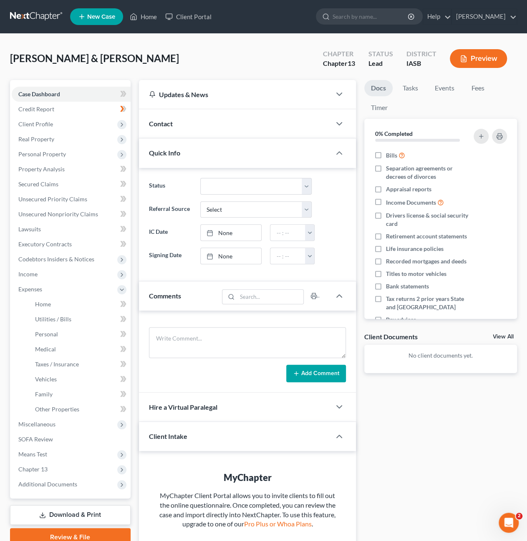 This screenshot has height=541, width=527. What do you see at coordinates (71, 214) in the screenshot?
I see `a: Unsecured Nonpriority Claims` at bounding box center [71, 214].